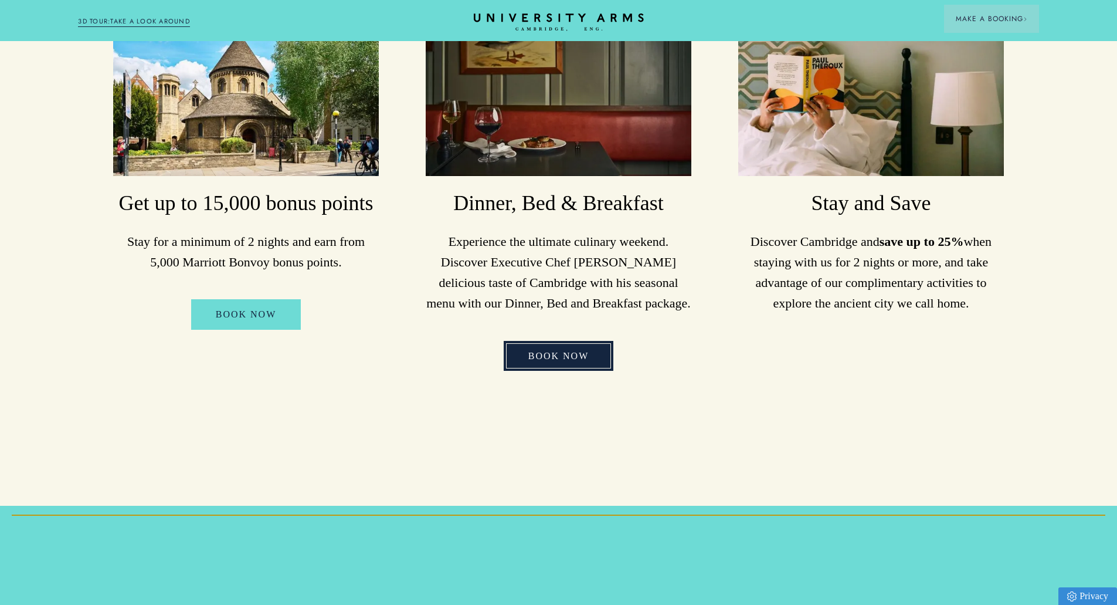 The image size is (1117, 605). I want to click on p: Discover Cambridge and when staying with us for 2 nights or more, and take advantage of our compl..., so click(871, 272).